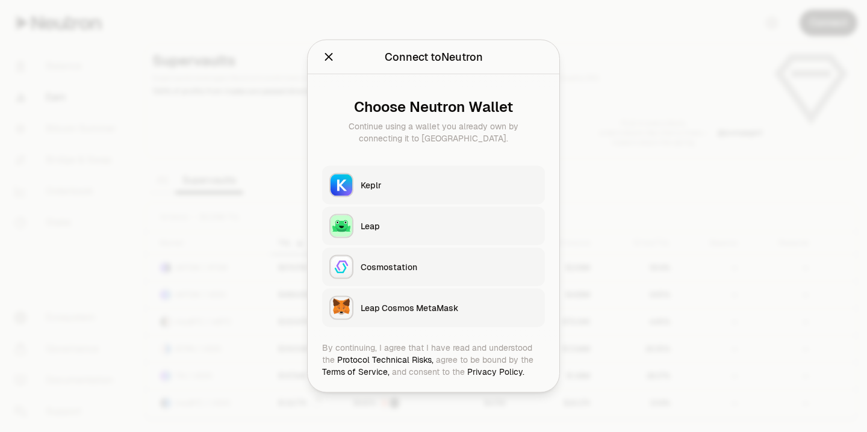  I want to click on img: Leap, so click(341, 226).